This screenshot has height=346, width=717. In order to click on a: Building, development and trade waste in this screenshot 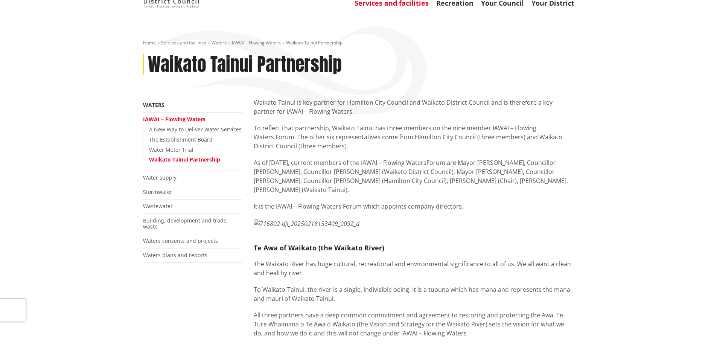, I will do `click(185, 223)`.